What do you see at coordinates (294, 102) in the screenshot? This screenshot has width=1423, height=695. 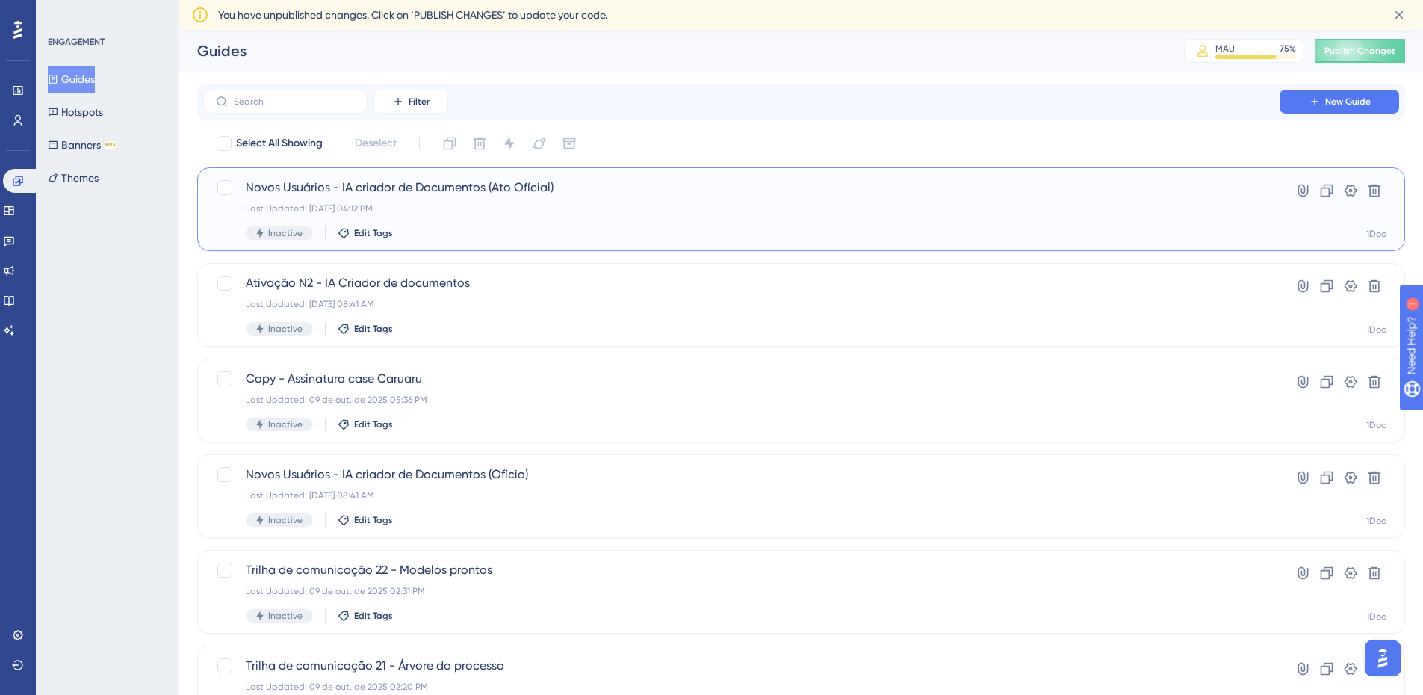 I see `input: Search` at bounding box center [294, 102].